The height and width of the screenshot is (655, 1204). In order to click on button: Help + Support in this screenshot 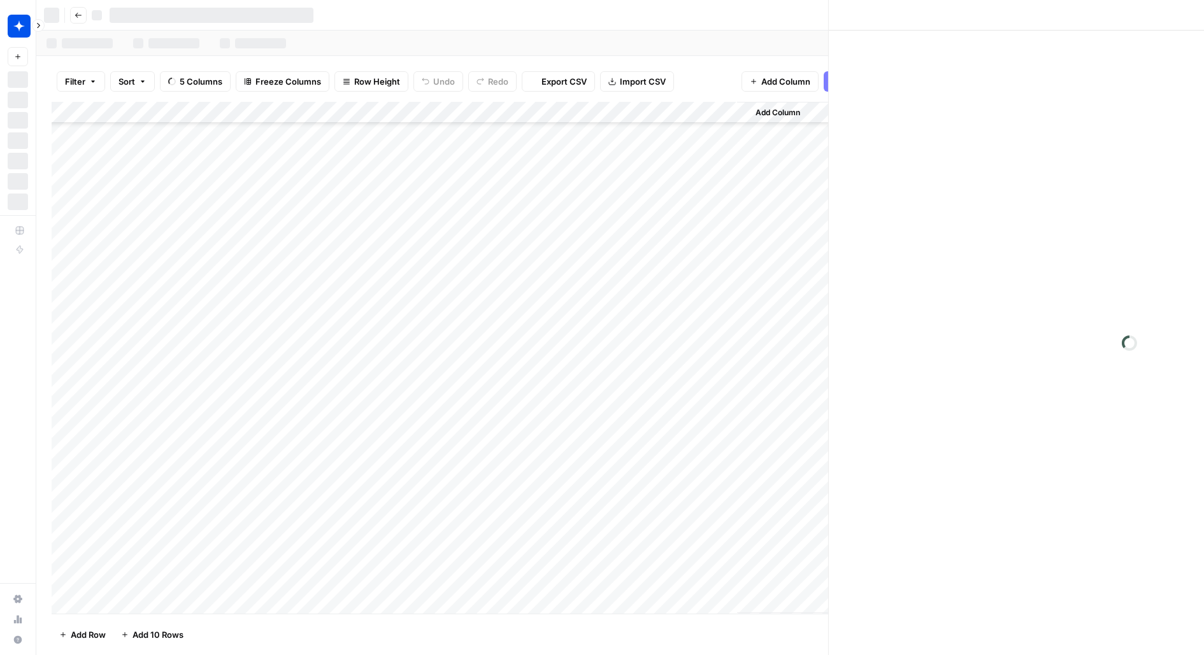, I will do `click(18, 640)`.